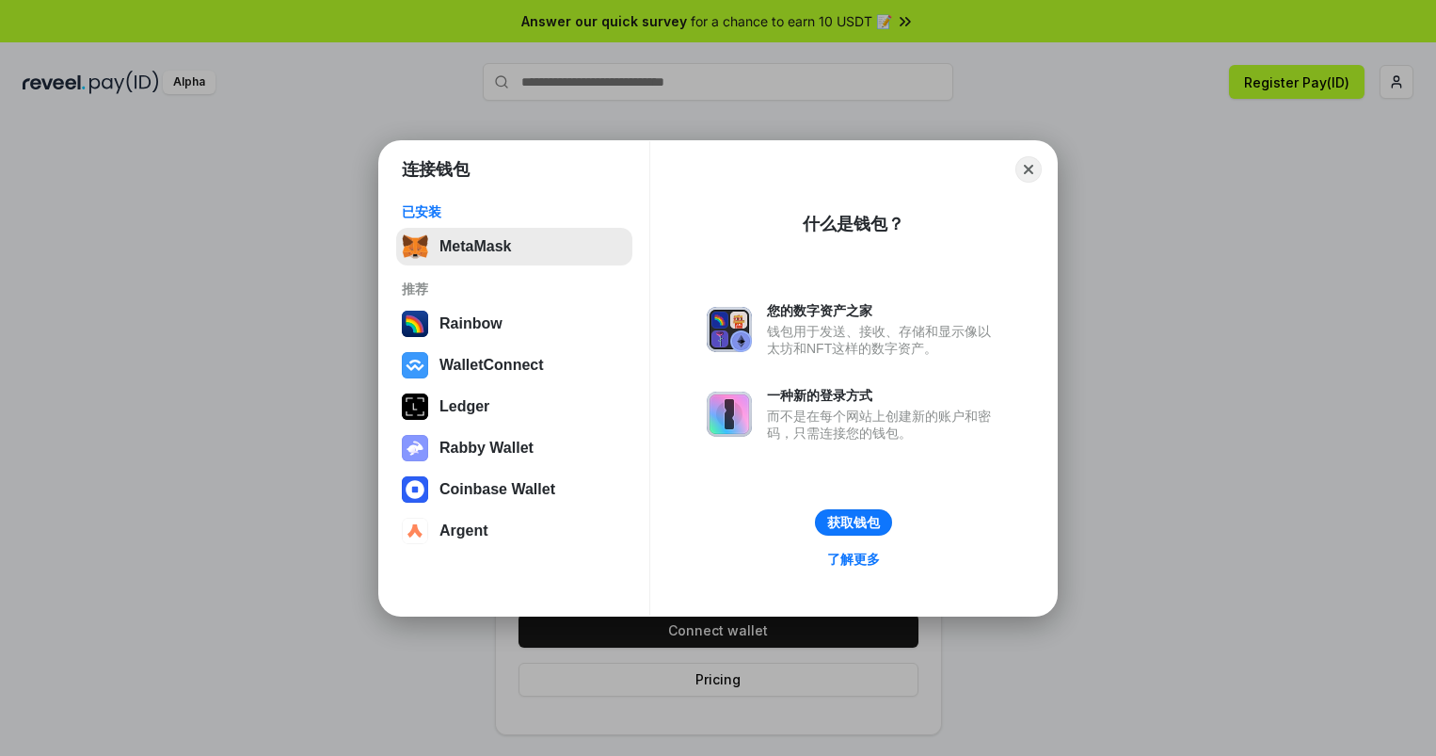  I want to click on div: 一种新的登录方式, so click(884, 395).